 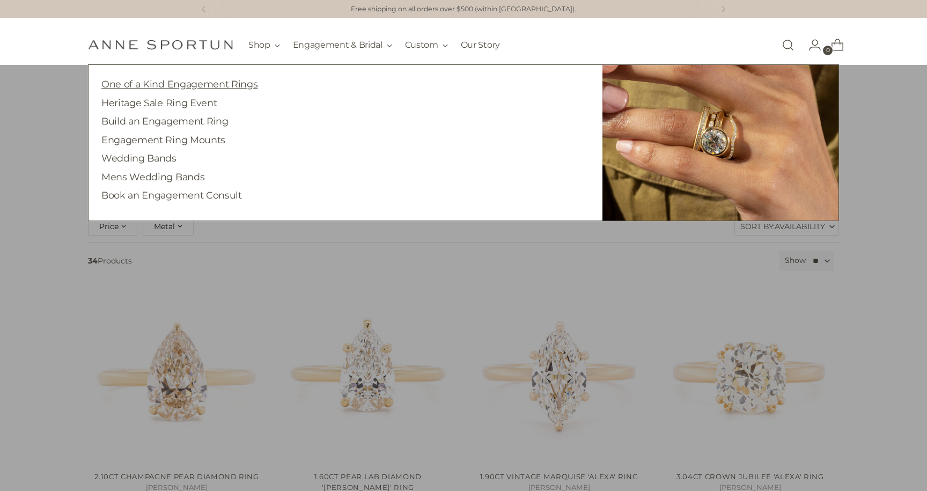 I want to click on a: Anne Sportun Fine Jewellery, so click(x=160, y=45).